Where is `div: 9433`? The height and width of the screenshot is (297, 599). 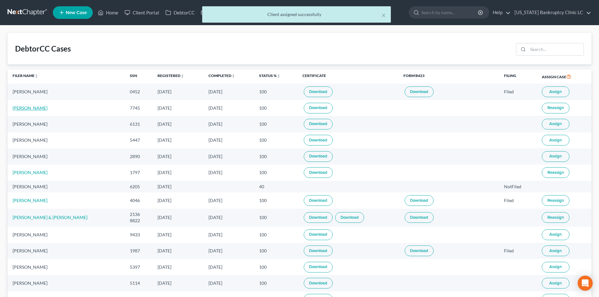 div: 9433 is located at coordinates (139, 235).